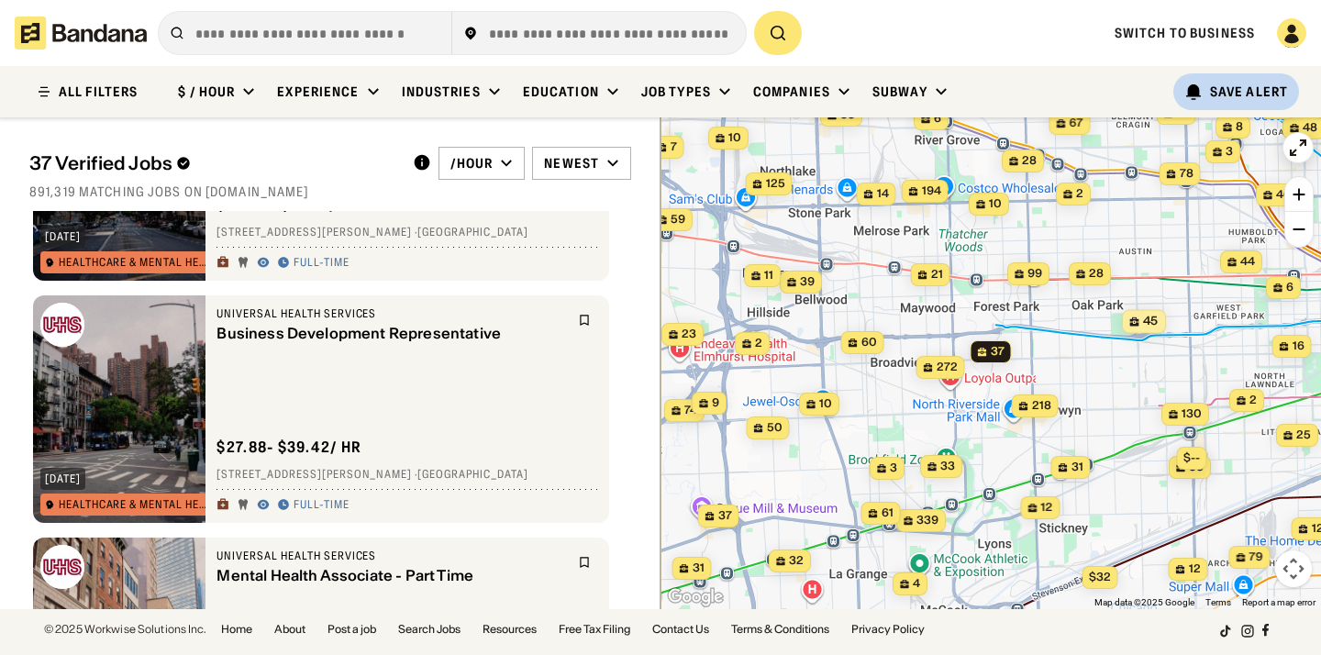 Image resolution: width=1321 pixels, height=655 pixels. Describe the element at coordinates (317, 92) in the screenshot. I see `div: Experience` at that location.